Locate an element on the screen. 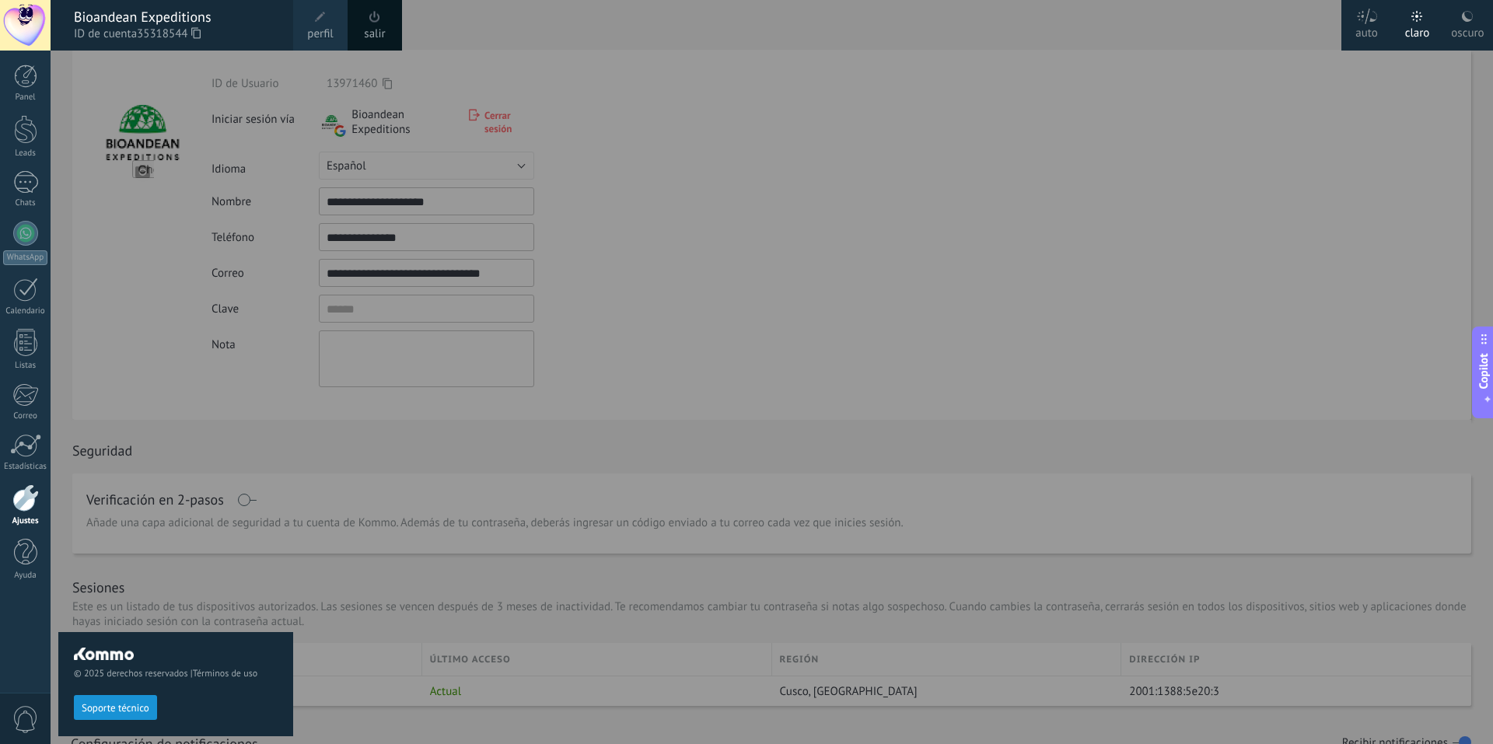 This screenshot has height=744, width=1493. div: WhatsApp is located at coordinates (25, 257).